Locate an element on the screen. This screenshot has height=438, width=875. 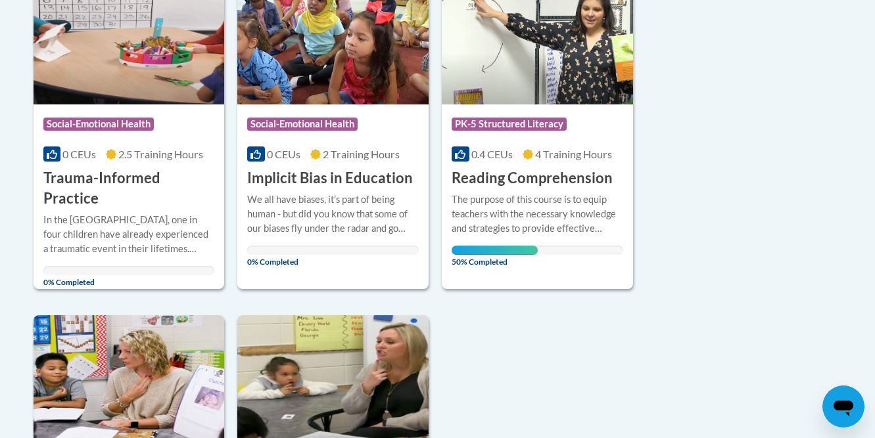
span: PK-5 Structured Literacy is located at coordinates (509, 124).